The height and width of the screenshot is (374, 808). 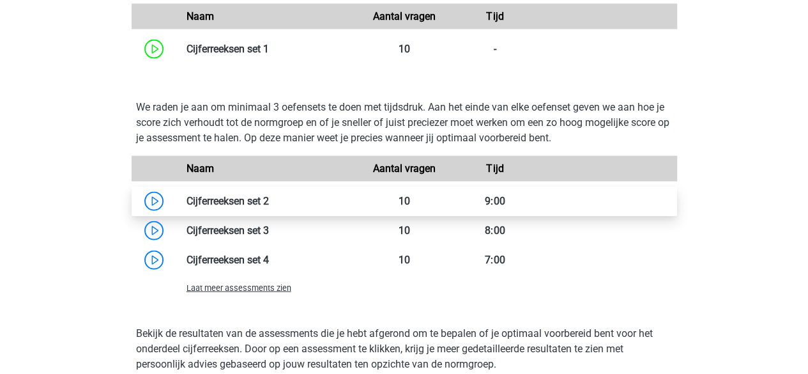 I want to click on div: Cijferreeksen set 3, so click(x=268, y=231).